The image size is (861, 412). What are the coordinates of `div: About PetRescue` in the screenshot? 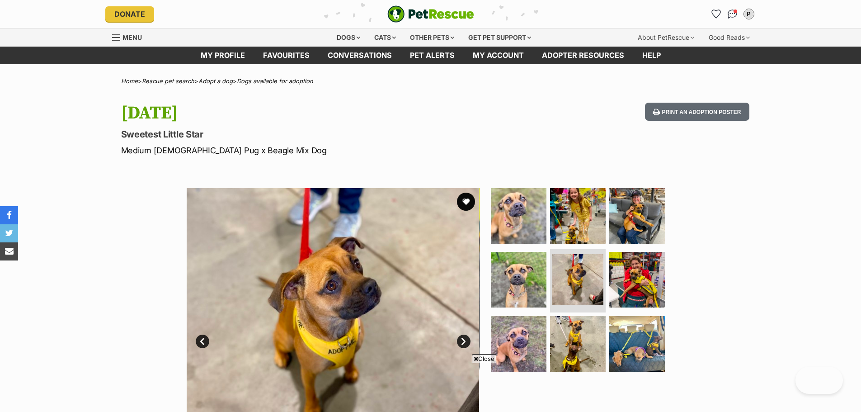 It's located at (666, 38).